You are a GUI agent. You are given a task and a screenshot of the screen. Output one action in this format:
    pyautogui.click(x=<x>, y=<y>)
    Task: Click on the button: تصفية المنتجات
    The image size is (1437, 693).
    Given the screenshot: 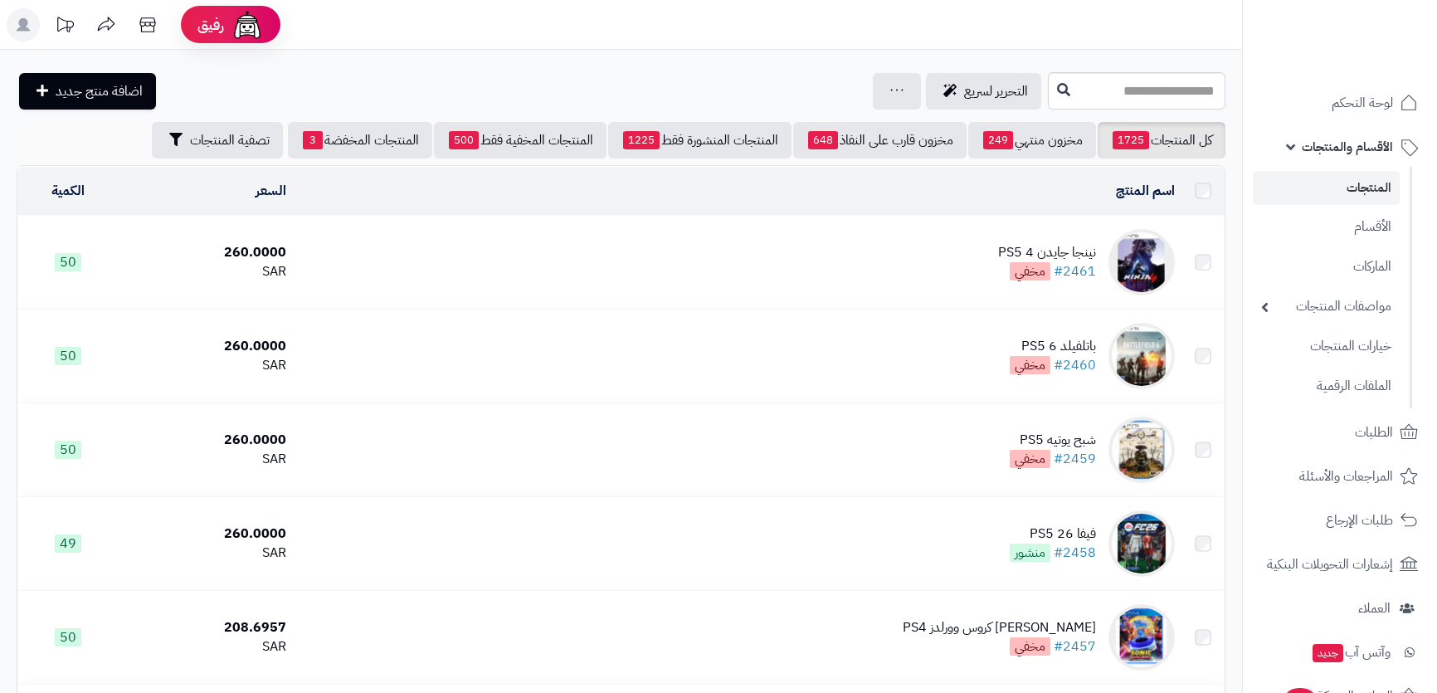 What is the action you would take?
    pyautogui.click(x=217, y=140)
    